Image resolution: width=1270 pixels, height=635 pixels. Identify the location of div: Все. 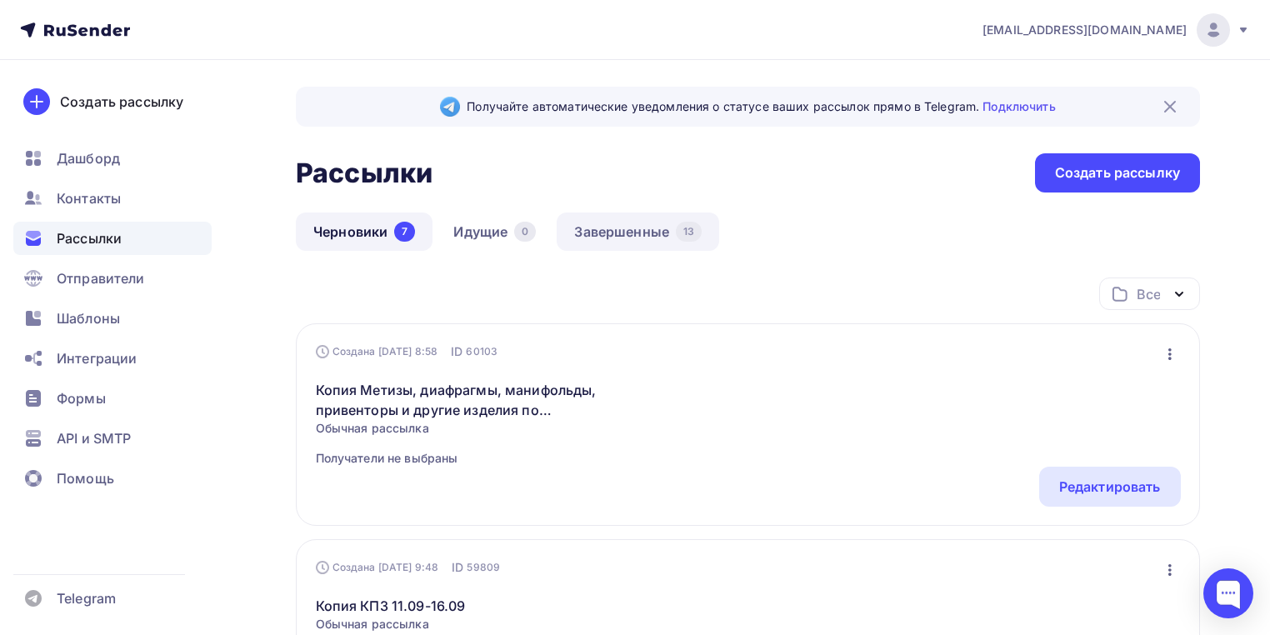
(1149, 294).